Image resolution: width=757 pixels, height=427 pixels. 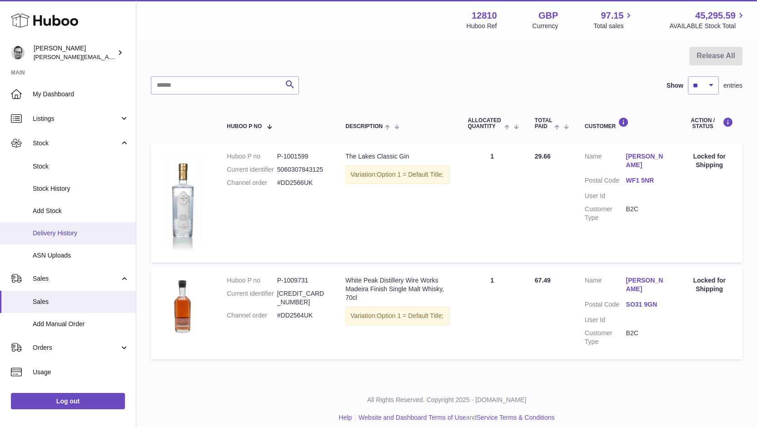 I want to click on div: Action / Status, so click(x=709, y=123).